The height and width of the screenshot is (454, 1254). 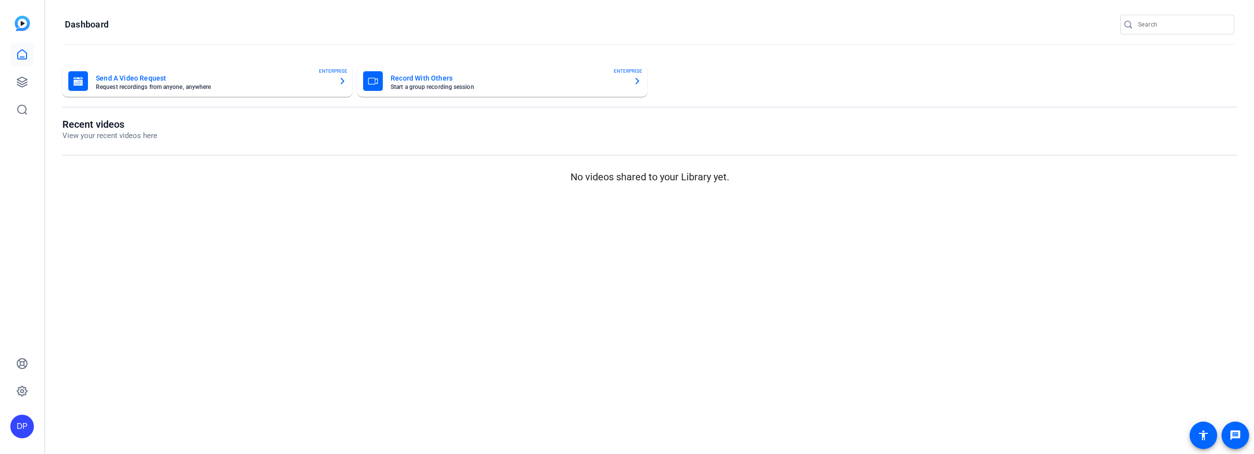 What do you see at coordinates (86, 25) in the screenshot?
I see `h1: Dashboard` at bounding box center [86, 25].